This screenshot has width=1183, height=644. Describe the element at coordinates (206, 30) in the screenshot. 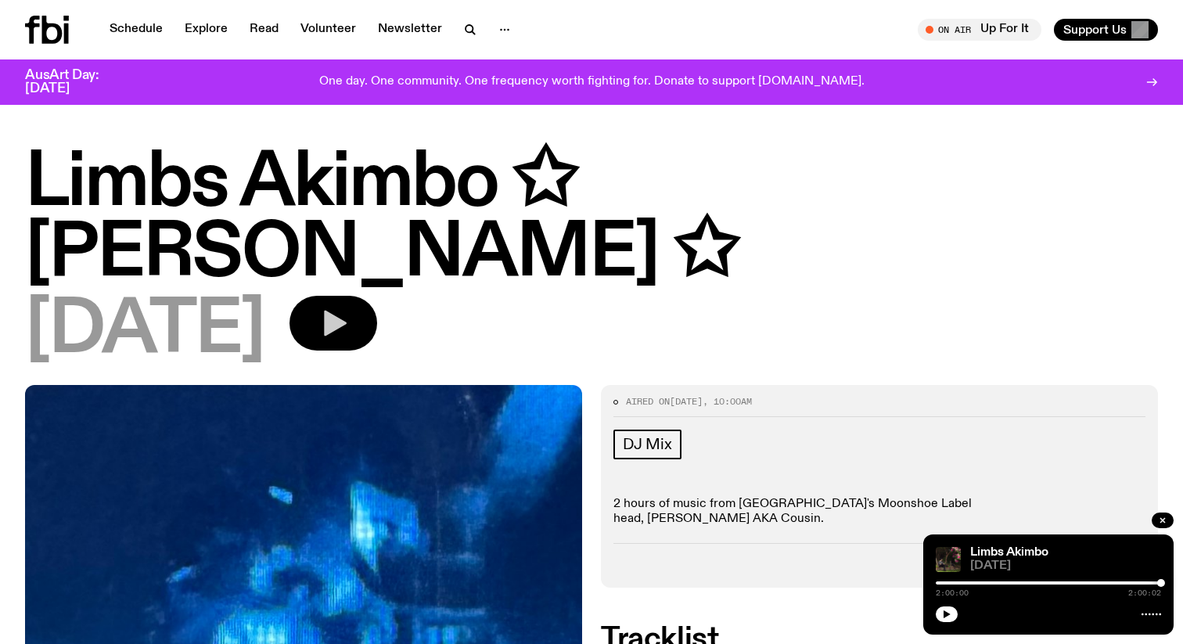

I see `a: Explore` at that location.